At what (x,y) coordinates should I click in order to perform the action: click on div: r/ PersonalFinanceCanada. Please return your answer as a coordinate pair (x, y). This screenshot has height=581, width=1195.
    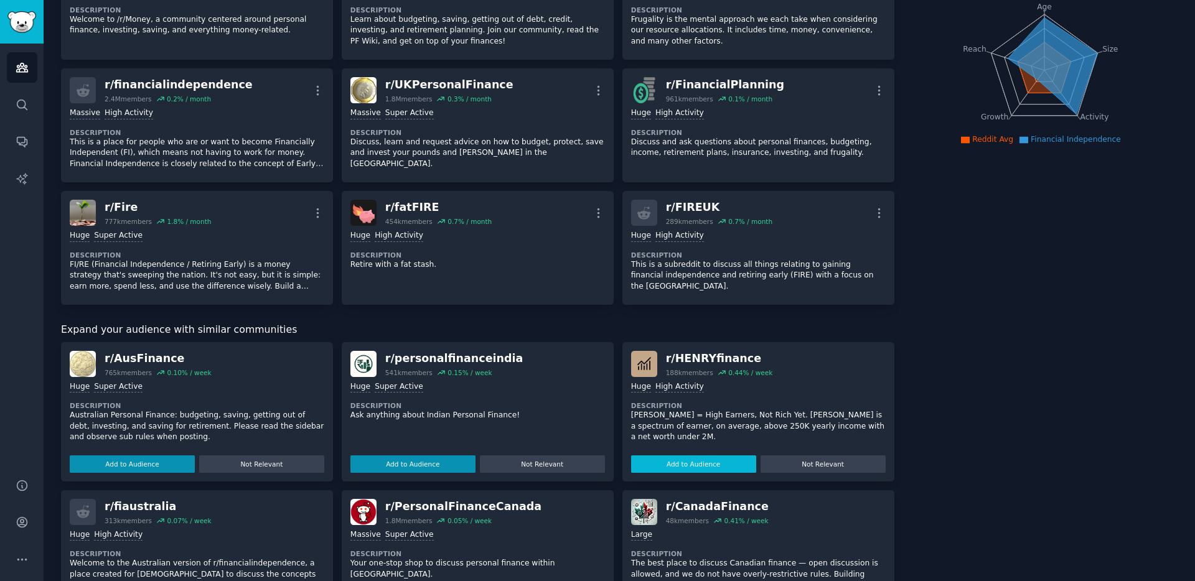
    Looking at the image, I should click on (463, 506).